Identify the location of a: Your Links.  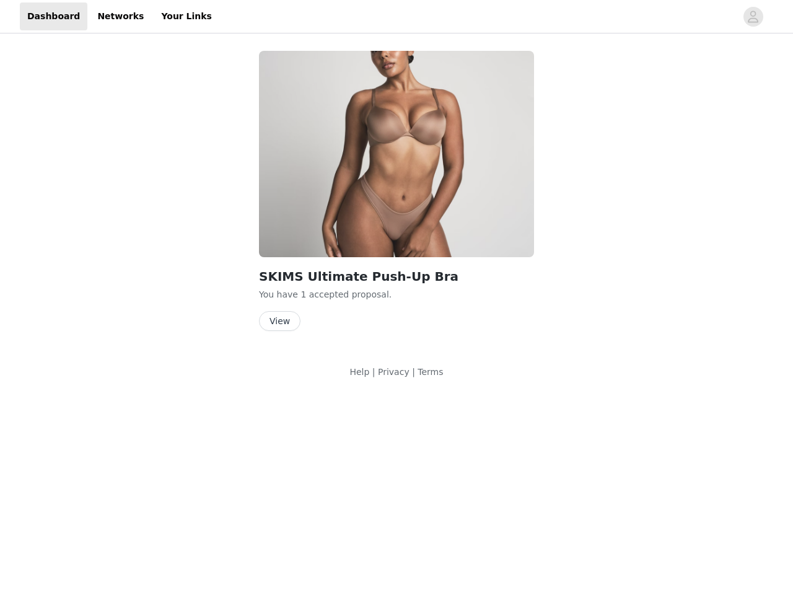
(186, 16).